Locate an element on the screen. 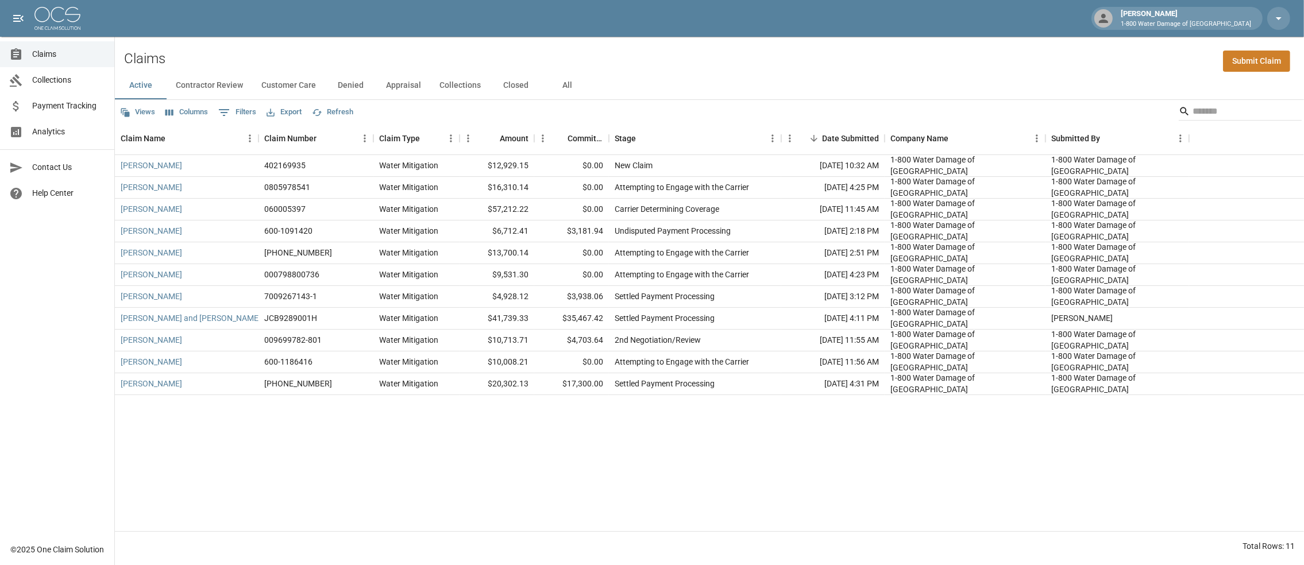 Image resolution: width=1304 pixels, height=565 pixels. div: 300-0102099-2025 is located at coordinates (298, 384).